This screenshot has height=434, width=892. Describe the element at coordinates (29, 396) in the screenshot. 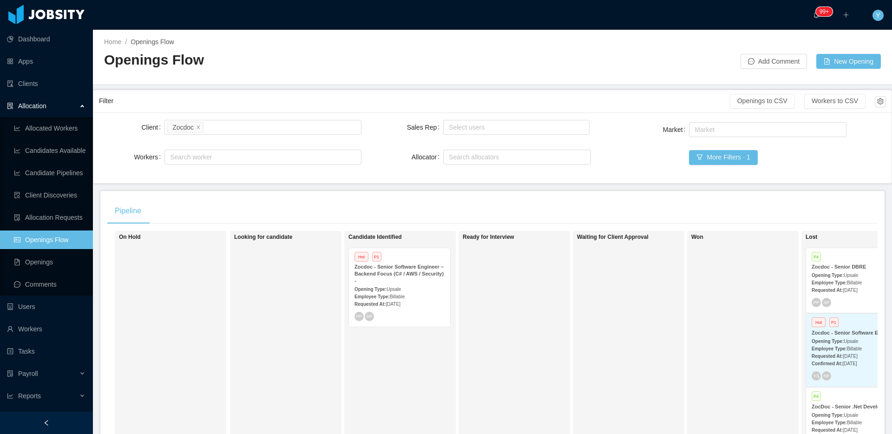

I see `span: Reports` at that location.